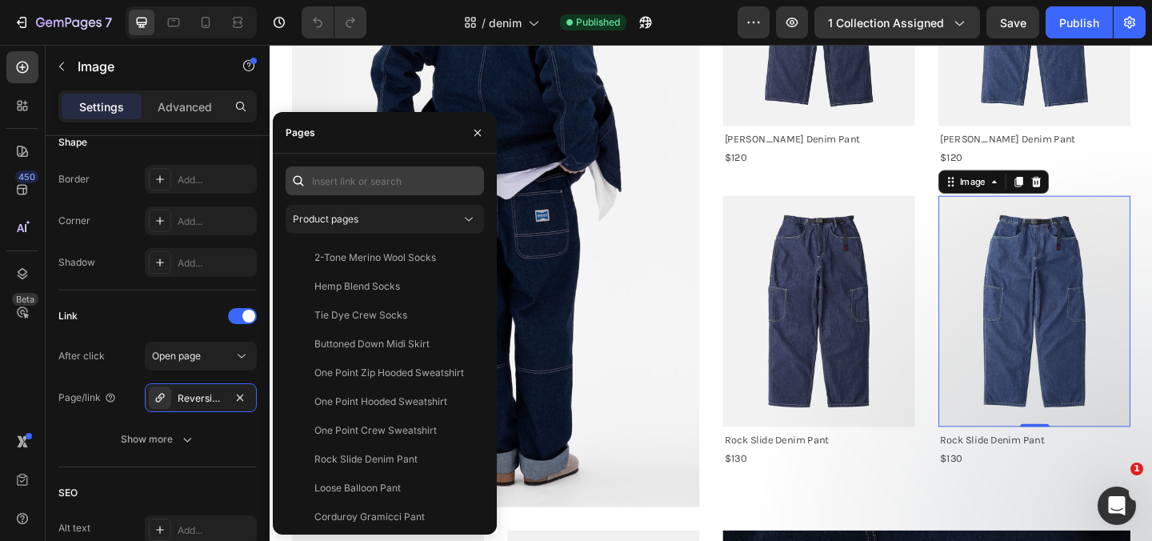  I want to click on div: One Point Hooded Sweatshirt, so click(381, 402).